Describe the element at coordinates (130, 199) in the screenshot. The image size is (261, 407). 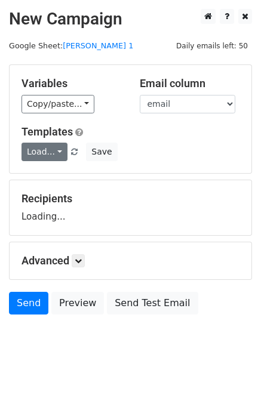
I see `h5: Recipients` at that location.